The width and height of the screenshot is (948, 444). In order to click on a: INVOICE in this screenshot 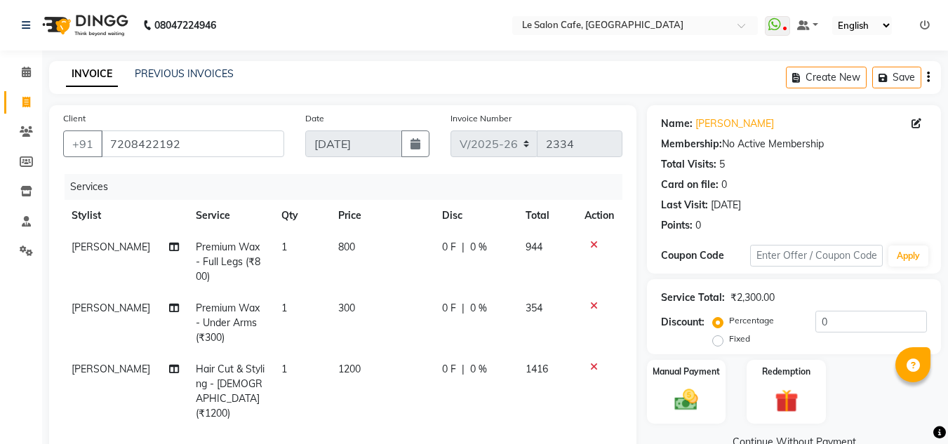, I will do `click(92, 74)`.